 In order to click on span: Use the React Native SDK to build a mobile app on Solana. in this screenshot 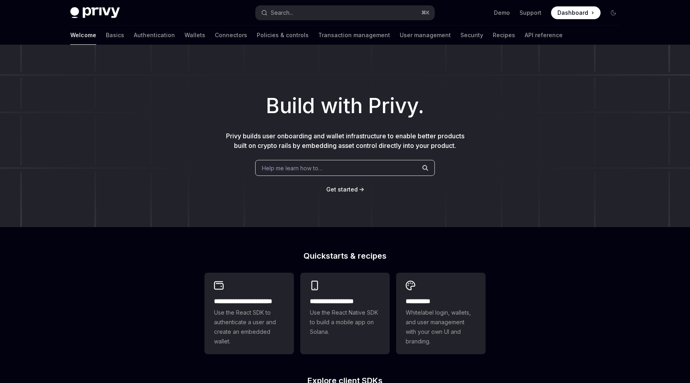, I will do `click(345, 322)`.